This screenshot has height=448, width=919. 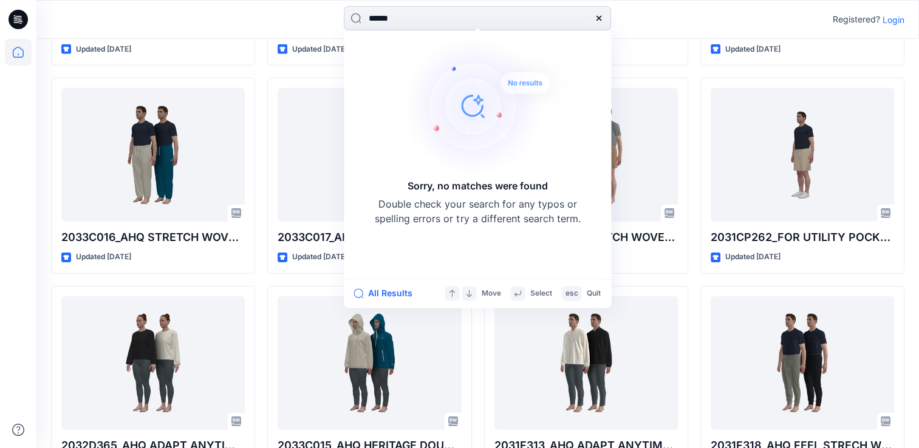 I want to click on a: 2033C016_AHQ STRETCH WOVEN PANT MEN WESTERN_SS26_SMS, so click(x=153, y=155).